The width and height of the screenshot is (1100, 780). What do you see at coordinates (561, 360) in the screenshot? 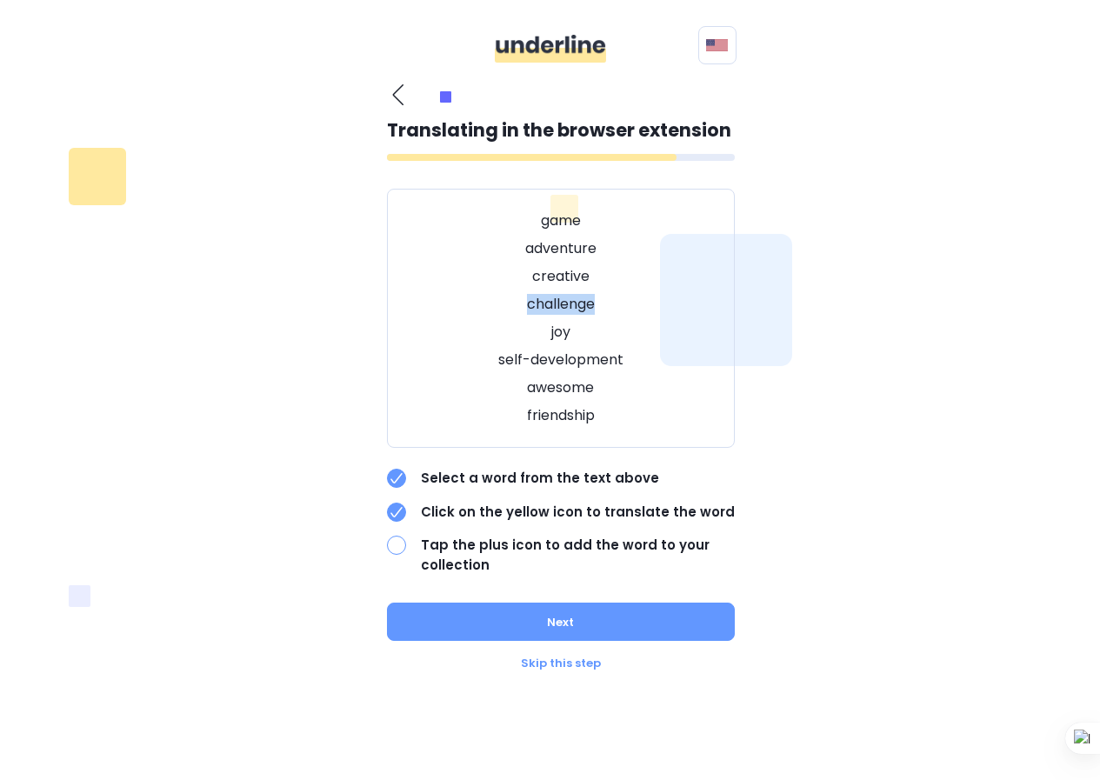
I see `p: self-development` at bounding box center [561, 360].